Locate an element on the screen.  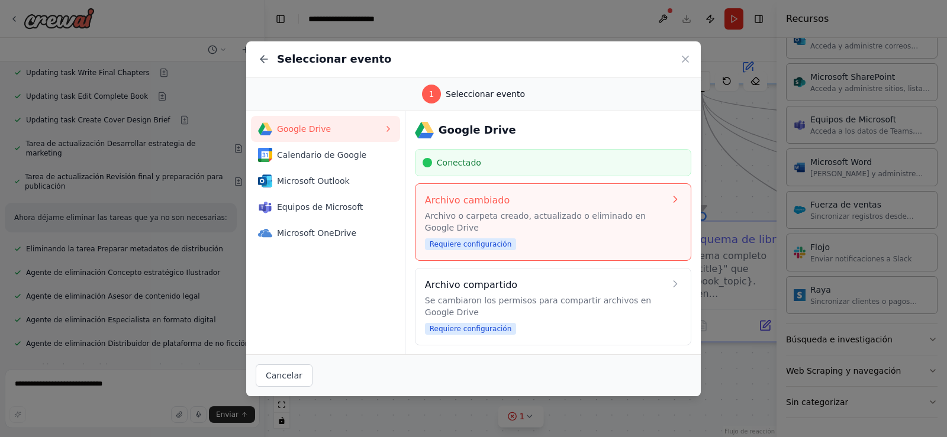
button: Microsoft OutlookMicrosoft Outlook is located at coordinates (326, 181).